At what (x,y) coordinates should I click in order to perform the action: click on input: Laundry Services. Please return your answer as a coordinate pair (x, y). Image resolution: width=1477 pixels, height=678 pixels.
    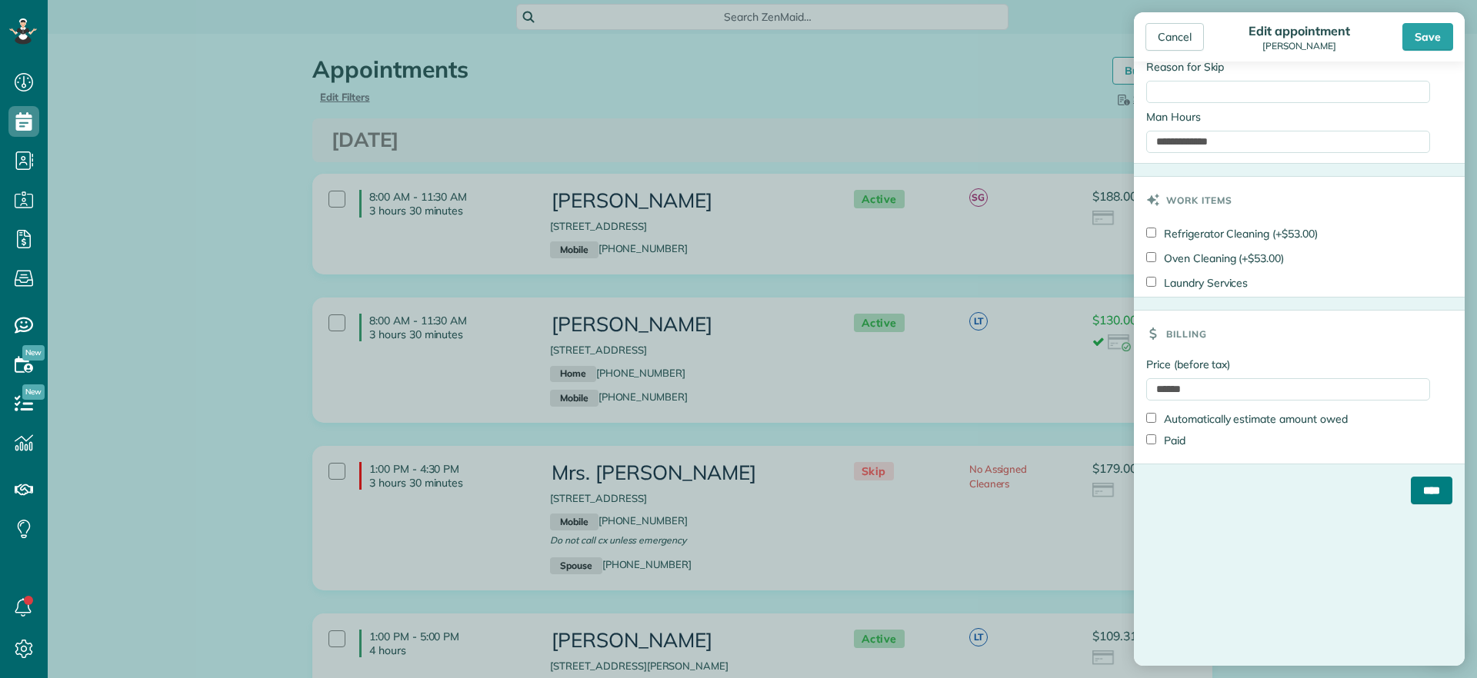
    Looking at the image, I should click on (1151, 281).